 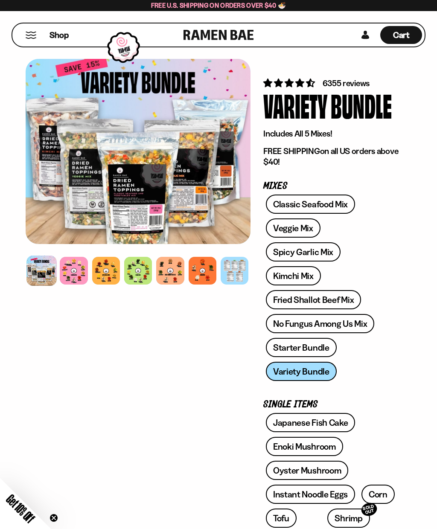 What do you see at coordinates (218, 5) in the screenshot?
I see `span: Free U.S. Shipping on Orders over $40 🍜` at bounding box center [218, 5].